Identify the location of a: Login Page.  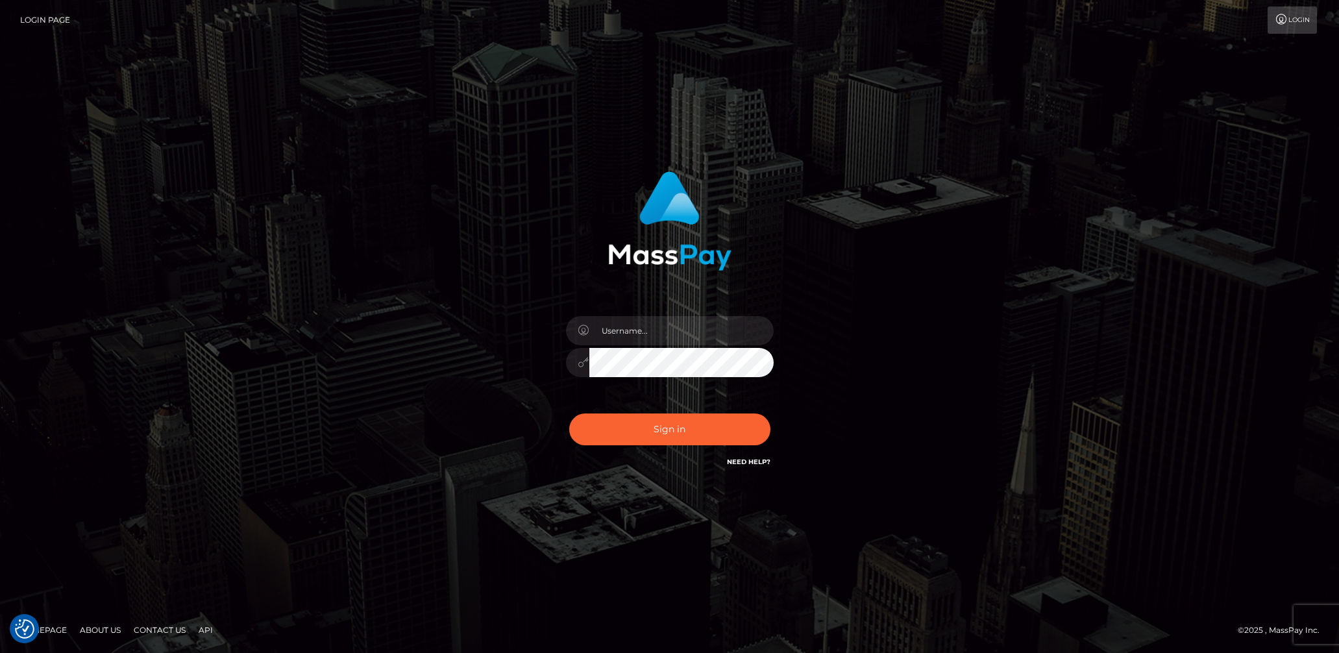
(45, 20).